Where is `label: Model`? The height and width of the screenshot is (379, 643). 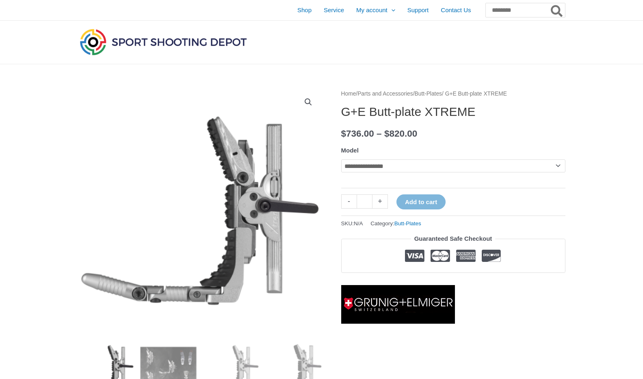 label: Model is located at coordinates (350, 150).